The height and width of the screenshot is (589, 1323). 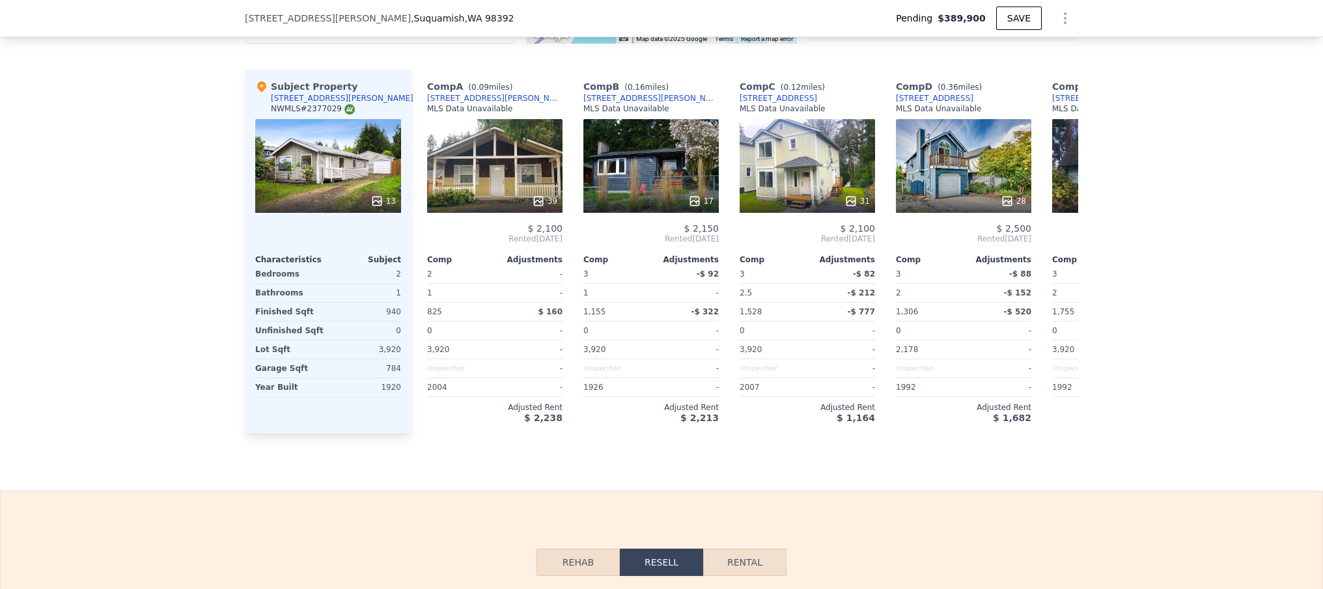 What do you see at coordinates (636, 87) in the screenshot?
I see `span: 0.16` at bounding box center [636, 87].